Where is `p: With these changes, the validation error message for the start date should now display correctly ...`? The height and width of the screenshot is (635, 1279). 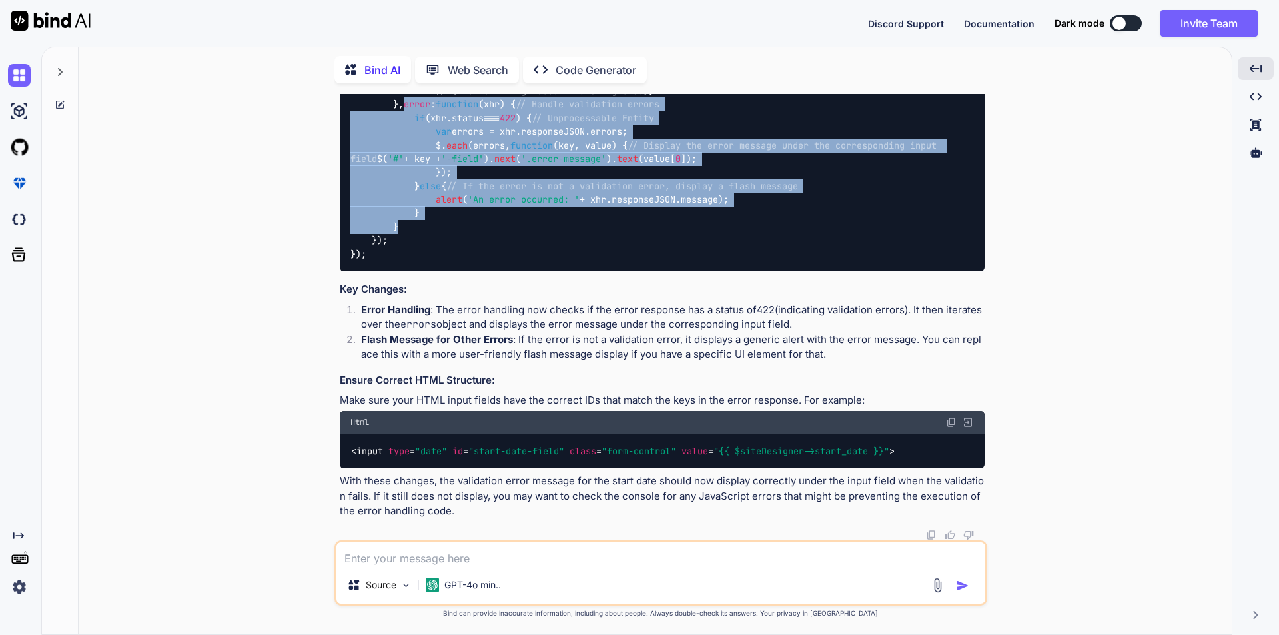 p: With these changes, the validation error message for the start date should now display correctly ... is located at coordinates (662, 496).